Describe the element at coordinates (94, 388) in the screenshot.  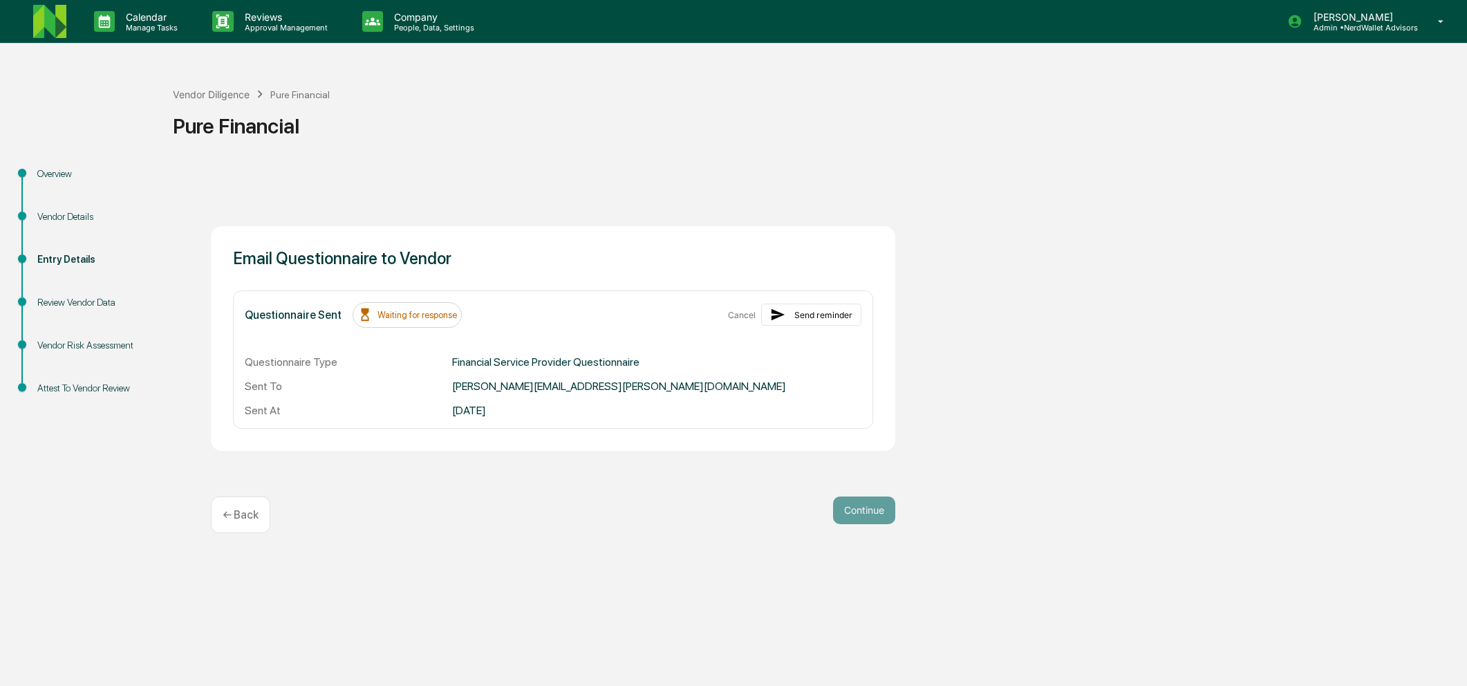
I see `div: Attest To Vendor Review` at that location.